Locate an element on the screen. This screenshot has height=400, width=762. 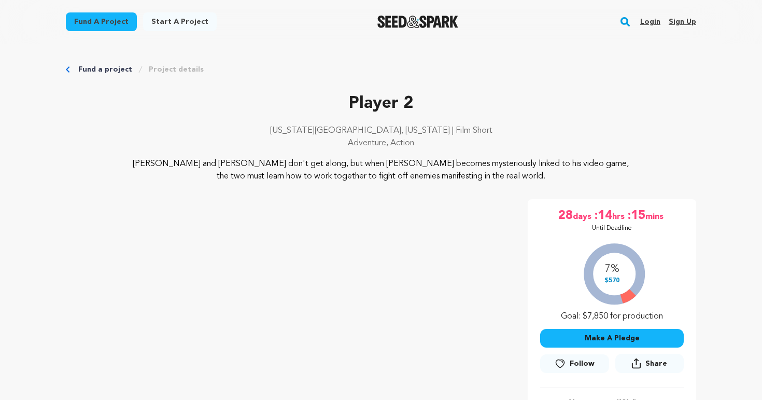
a: Login is located at coordinates (650, 22).